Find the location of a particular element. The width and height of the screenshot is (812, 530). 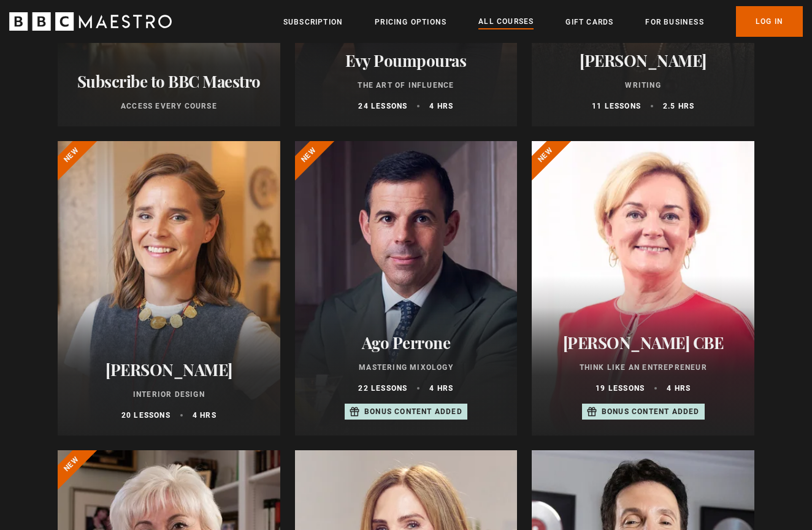

svg: BBC Maestro is located at coordinates (90, 21).